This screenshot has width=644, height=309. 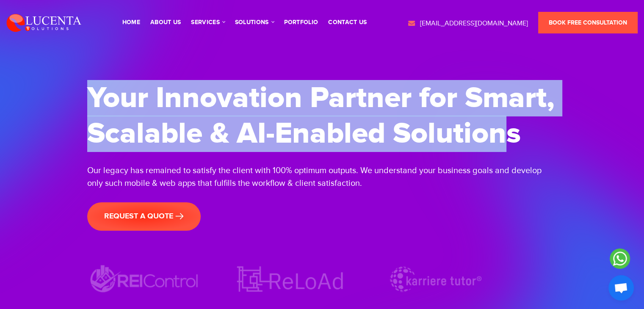 What do you see at coordinates (347, 22) in the screenshot?
I see `a: contact us` at bounding box center [347, 22].